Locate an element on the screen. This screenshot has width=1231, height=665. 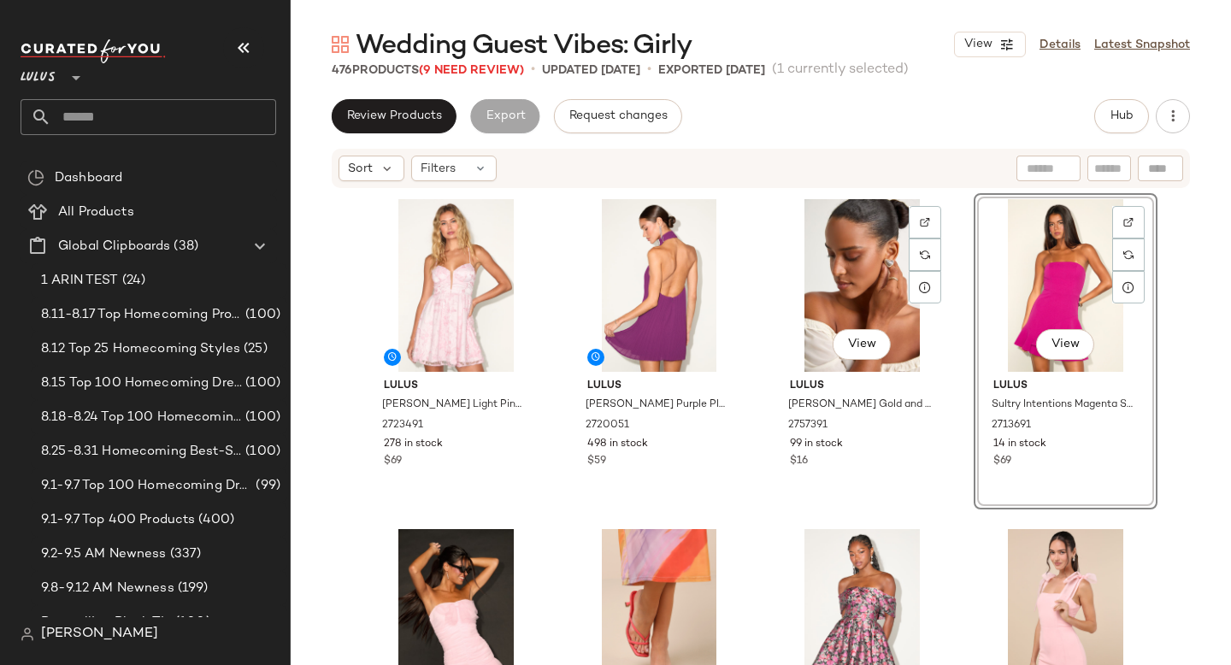
span: 99 in stock is located at coordinates (816, 445).